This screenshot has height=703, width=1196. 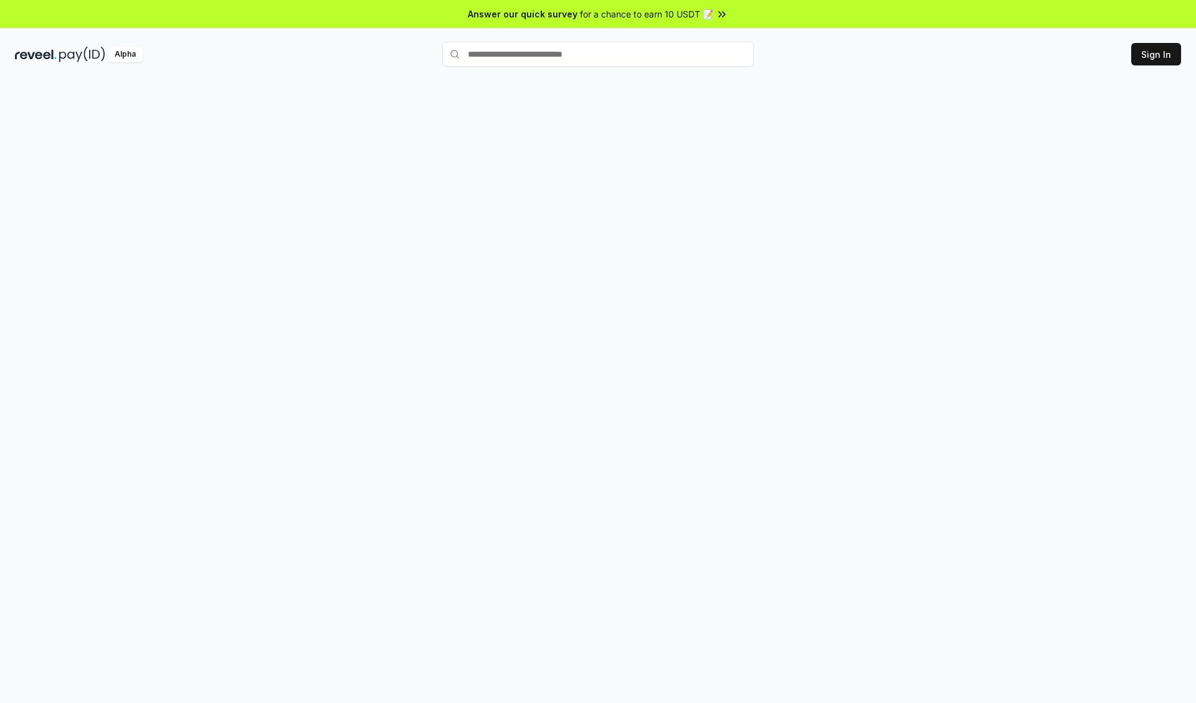 I want to click on button: Sign In, so click(x=1156, y=54).